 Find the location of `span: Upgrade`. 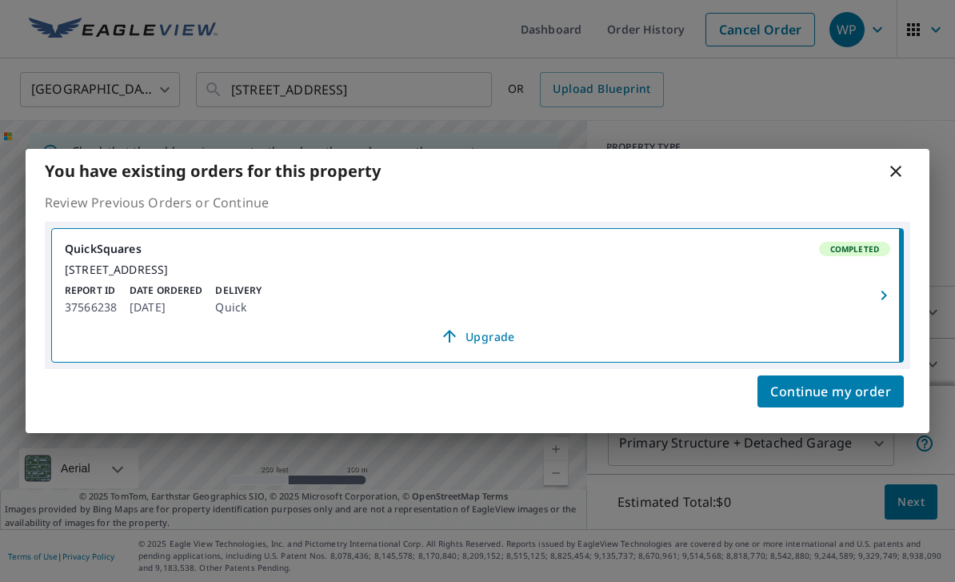

span: Upgrade is located at coordinates (478, 336).